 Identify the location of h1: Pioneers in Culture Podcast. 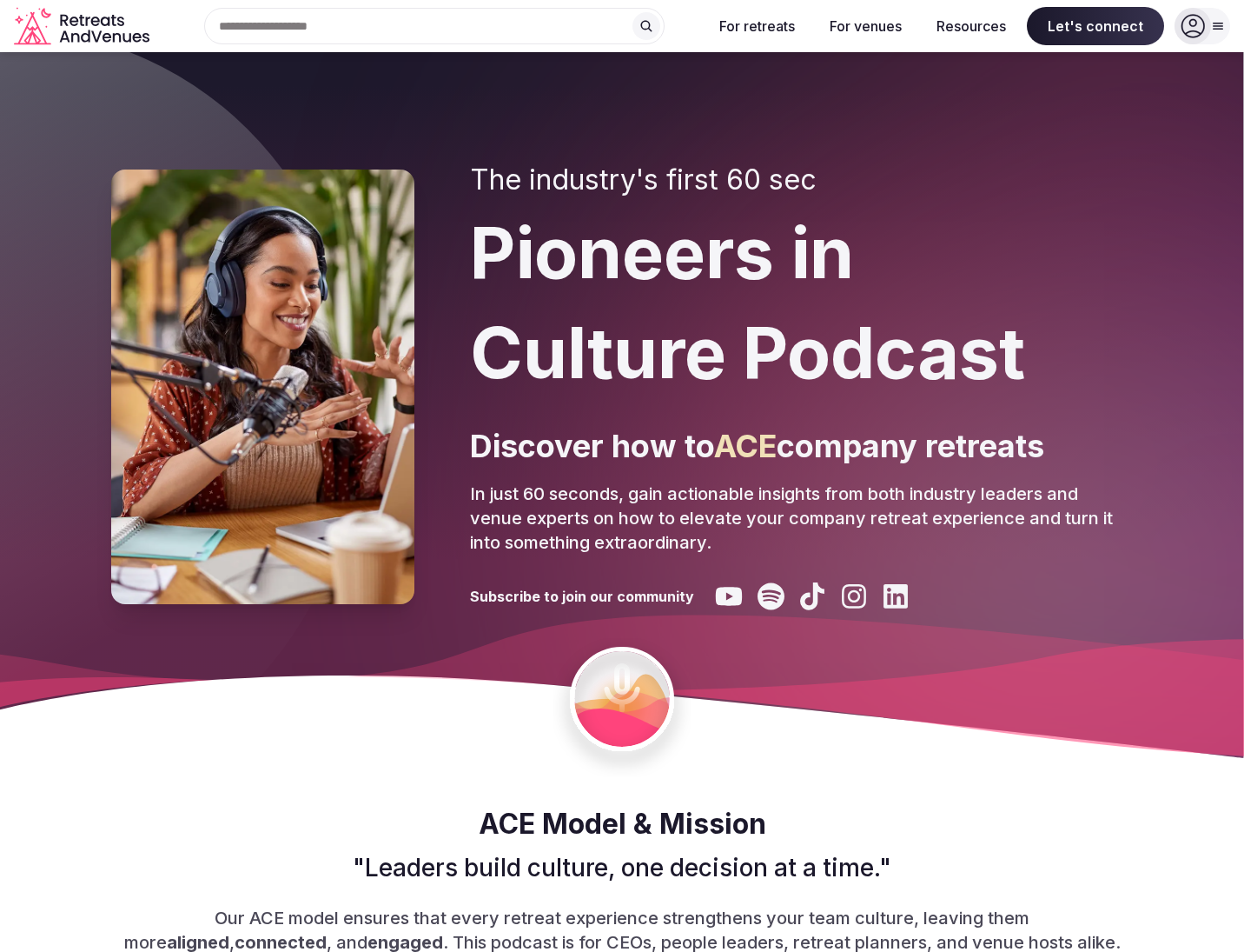
(801, 303).